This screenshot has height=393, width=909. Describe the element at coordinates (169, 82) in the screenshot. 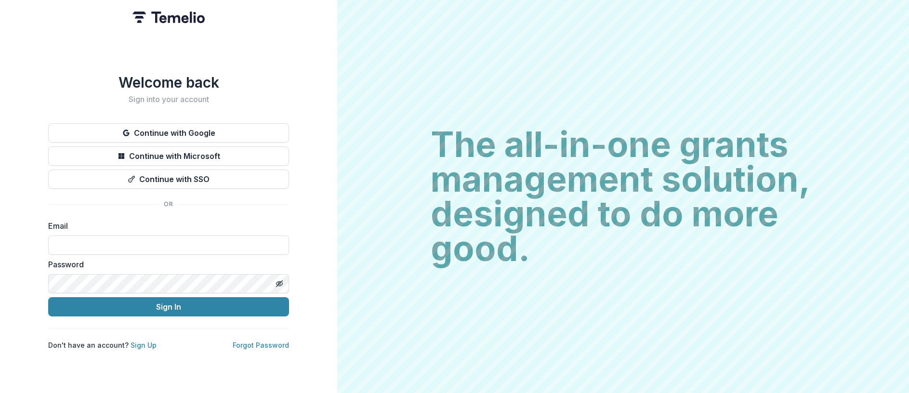

I see `h1: Welcome back` at that location.